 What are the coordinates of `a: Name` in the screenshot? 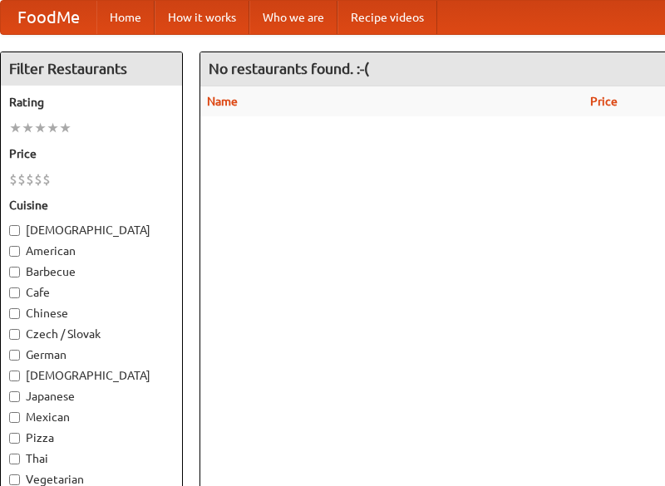 It's located at (222, 101).